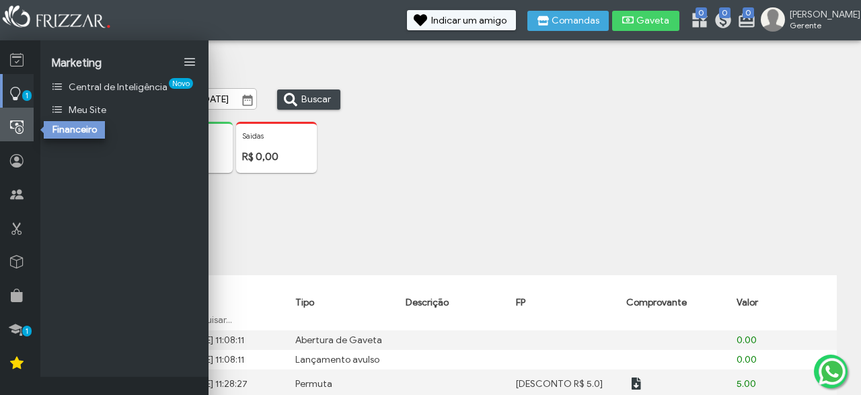 Image resolution: width=861 pixels, height=395 pixels. I want to click on span: Comprovante, so click(656, 302).